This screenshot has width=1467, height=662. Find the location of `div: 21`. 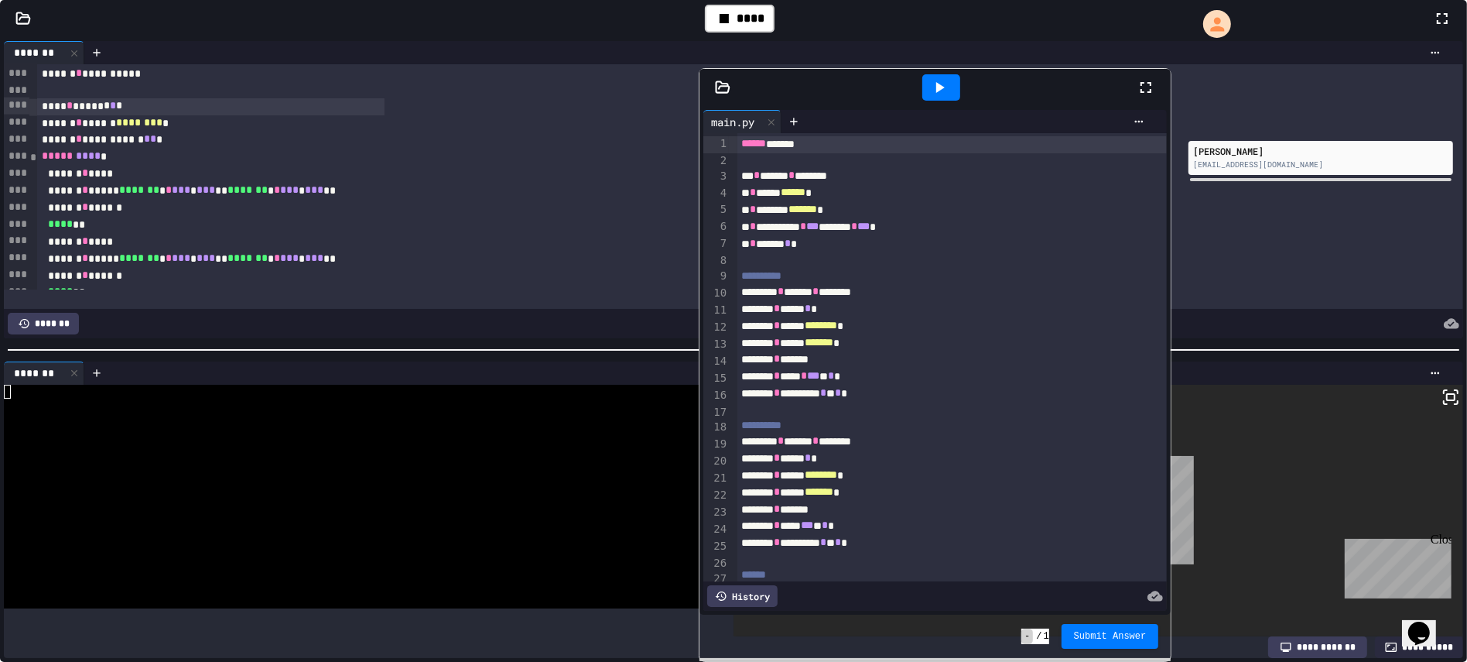

div: 21 is located at coordinates (716, 479).